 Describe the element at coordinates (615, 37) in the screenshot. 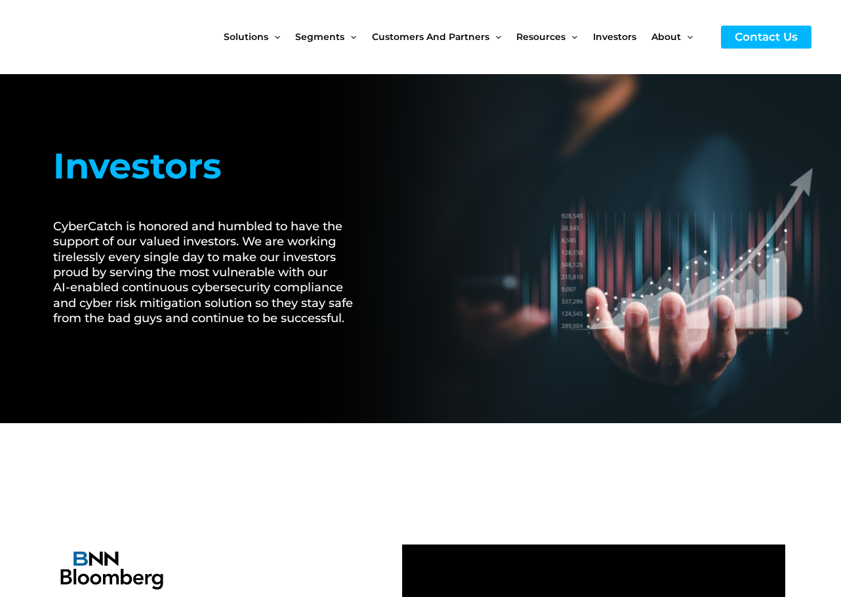

I see `span: Investors` at that location.